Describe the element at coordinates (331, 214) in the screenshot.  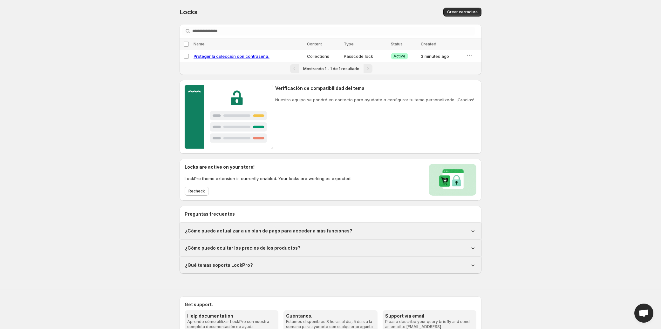
I see `h2: Preguntas frecuentes` at that location.